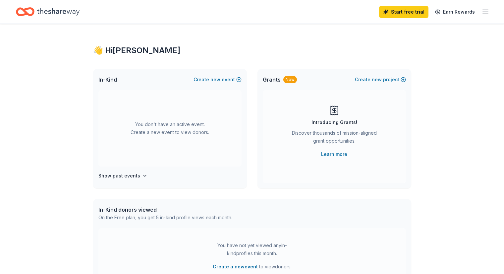  Describe the element at coordinates (170, 128) in the screenshot. I see `div: You don't have an active event. Create a new event to view donors.` at that location.